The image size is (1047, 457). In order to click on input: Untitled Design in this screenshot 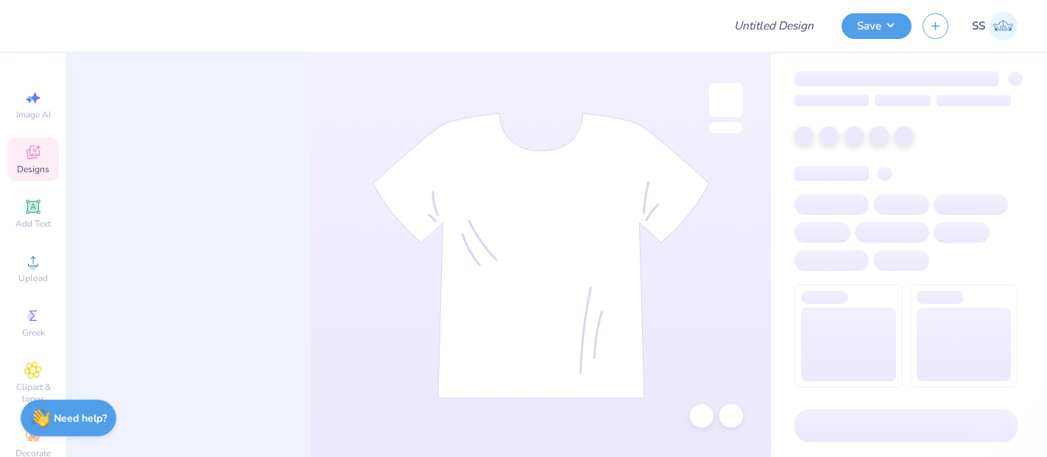, I will do `click(776, 26)`.